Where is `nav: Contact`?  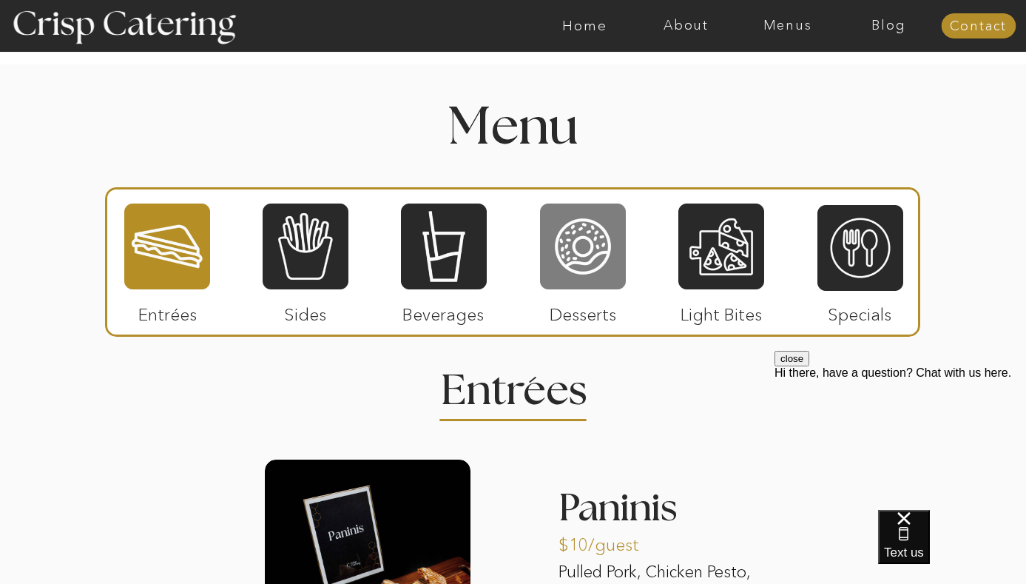 nav: Contact is located at coordinates (978, 27).